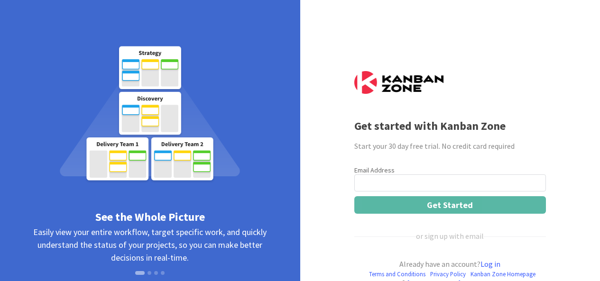 The image size is (600, 281). Describe the element at coordinates (490, 264) in the screenshot. I see `a: Log in` at that location.